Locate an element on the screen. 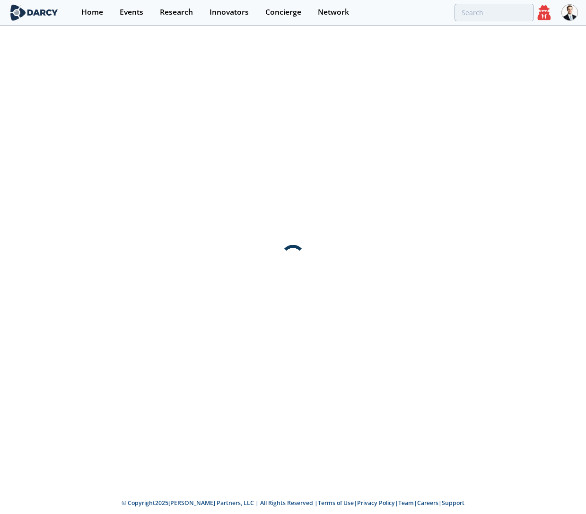 The image size is (586, 514). div: Concierge is located at coordinates (283, 12).